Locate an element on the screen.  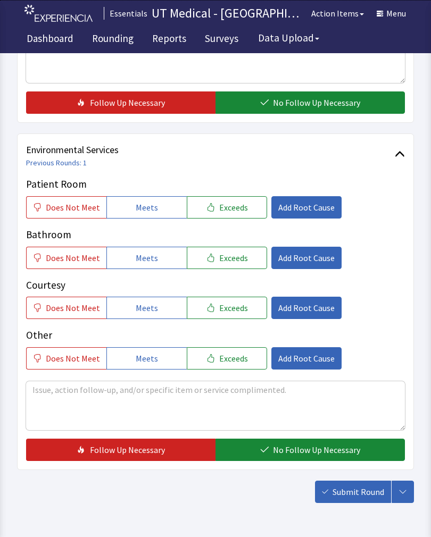
p: Bathroom is located at coordinates (215, 235).